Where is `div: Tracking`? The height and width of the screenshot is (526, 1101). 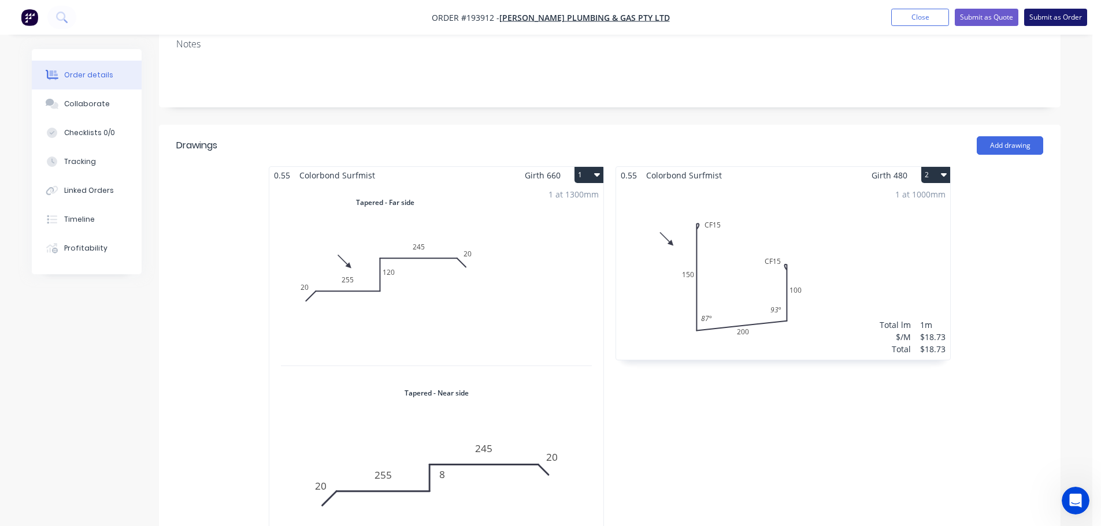
div: Tracking is located at coordinates (80, 162).